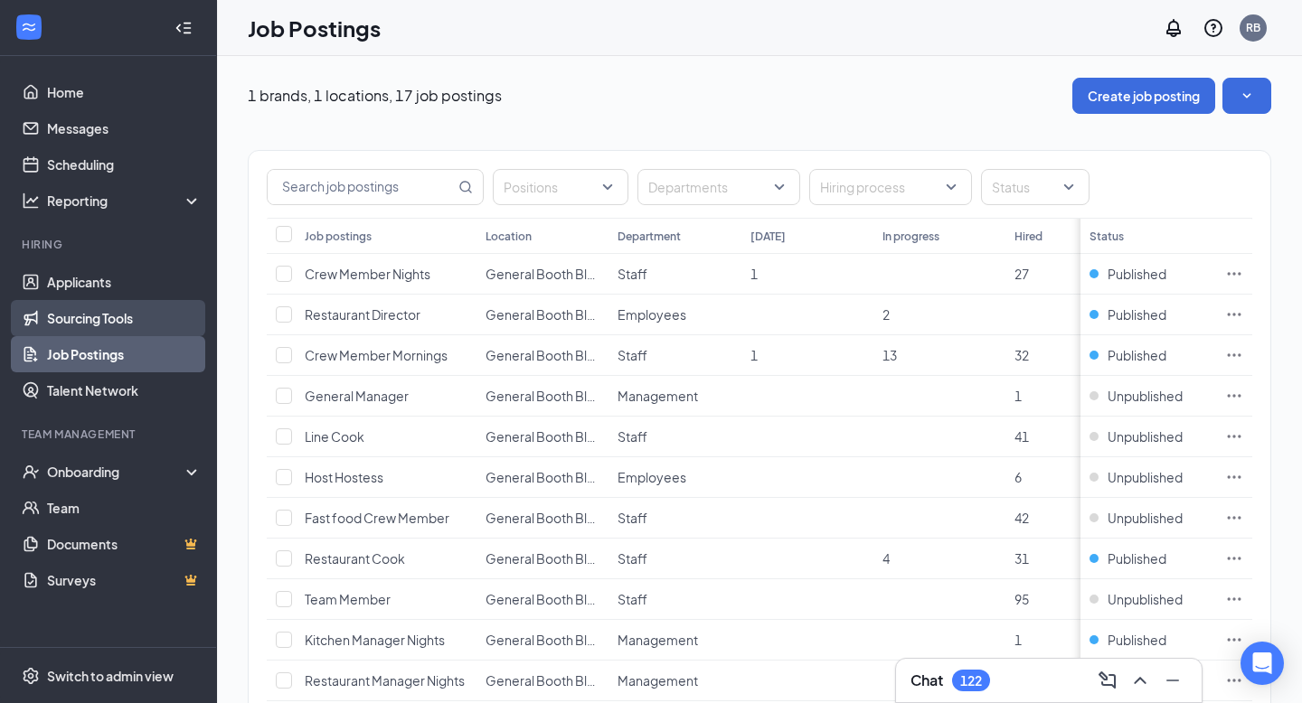 Image resolution: width=1302 pixels, height=703 pixels. Describe the element at coordinates (29, 27) in the screenshot. I see `svg: WorkstreamLogo` at that location.